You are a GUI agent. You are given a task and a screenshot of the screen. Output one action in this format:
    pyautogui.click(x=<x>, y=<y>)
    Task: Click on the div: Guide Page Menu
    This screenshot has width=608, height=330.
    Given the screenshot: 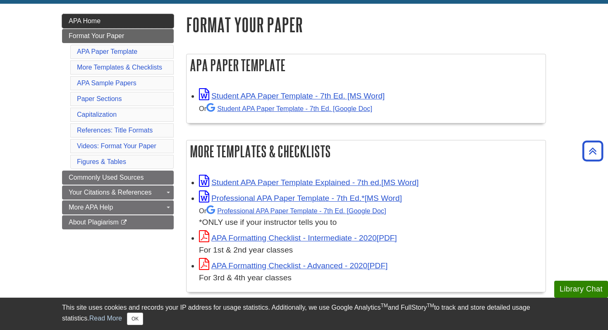 What is the action you would take?
    pyautogui.click(x=118, y=122)
    